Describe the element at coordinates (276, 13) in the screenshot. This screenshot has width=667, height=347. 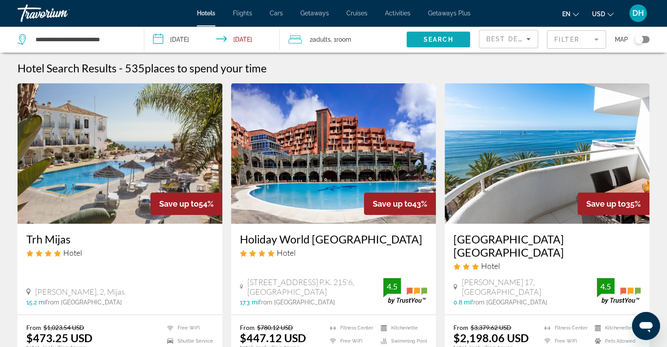
I see `a: Cars` at that location.